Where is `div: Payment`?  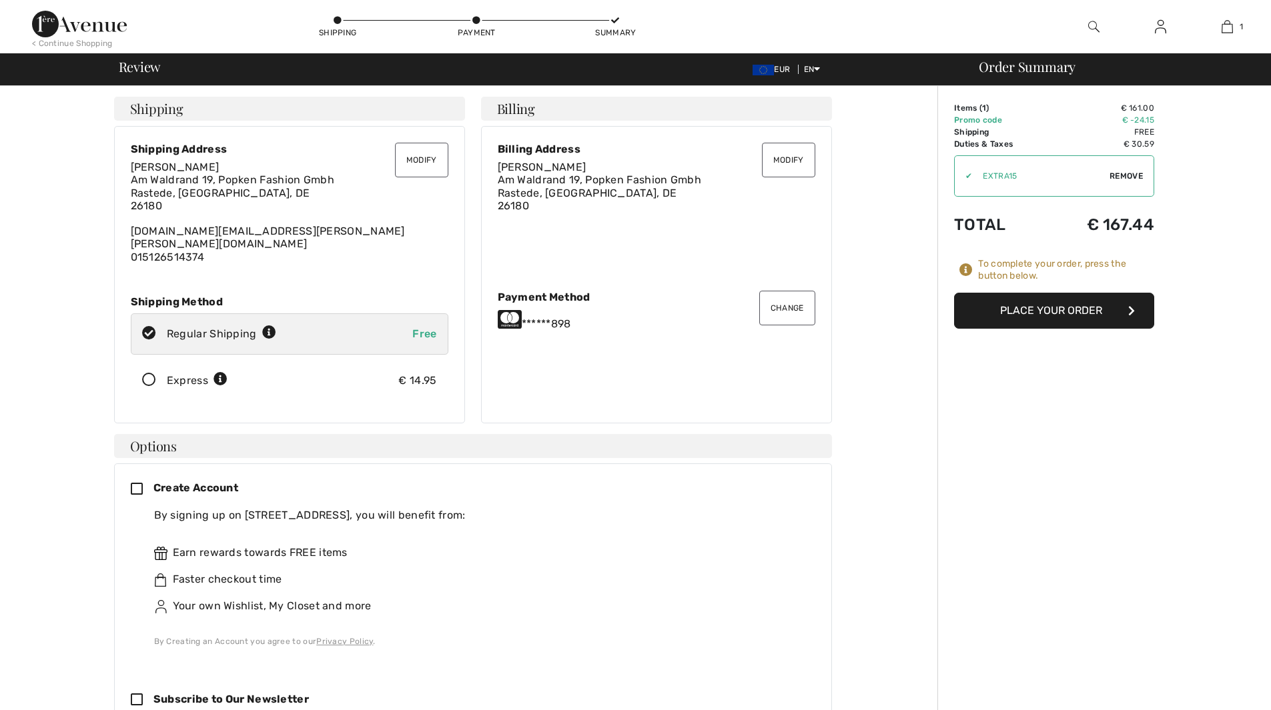
div: Payment is located at coordinates (476, 33).